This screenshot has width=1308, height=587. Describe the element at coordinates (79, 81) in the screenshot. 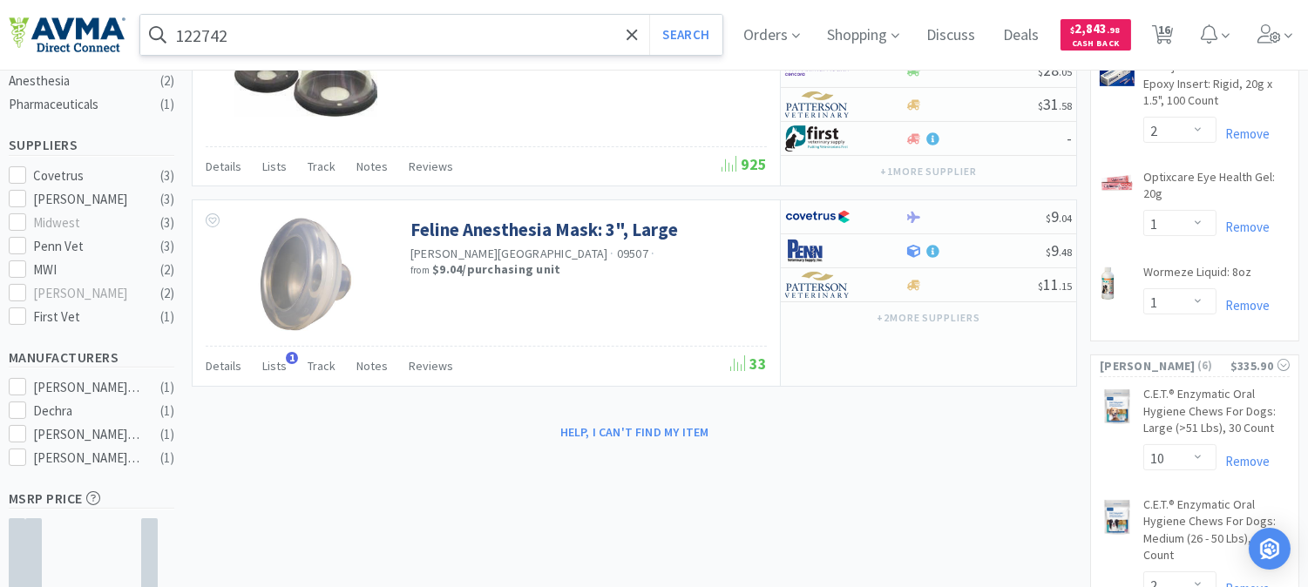

I see `div: Anesthesia` at that location.